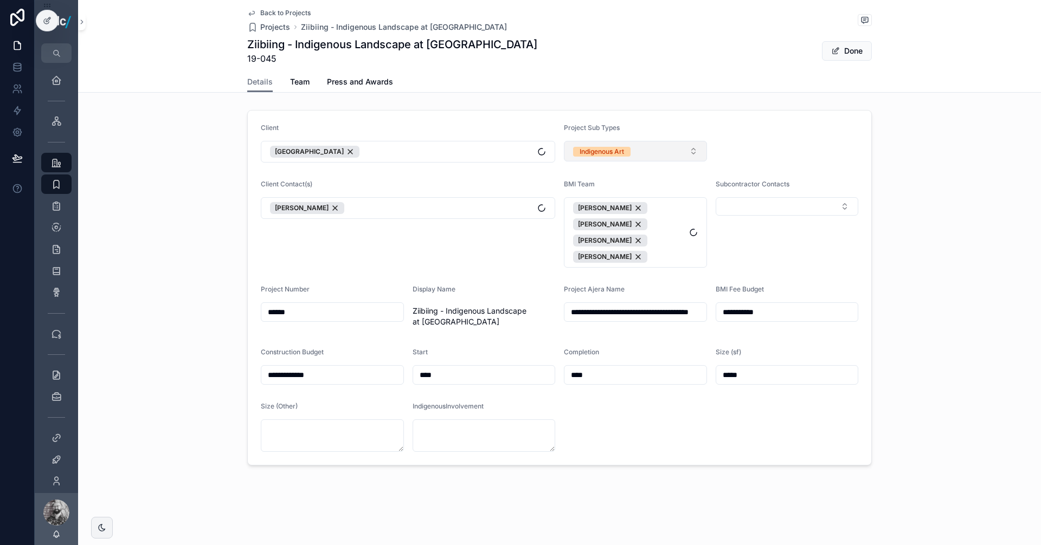 The image size is (1041, 545). Describe the element at coordinates (269, 127) in the screenshot. I see `span: Client` at that location.